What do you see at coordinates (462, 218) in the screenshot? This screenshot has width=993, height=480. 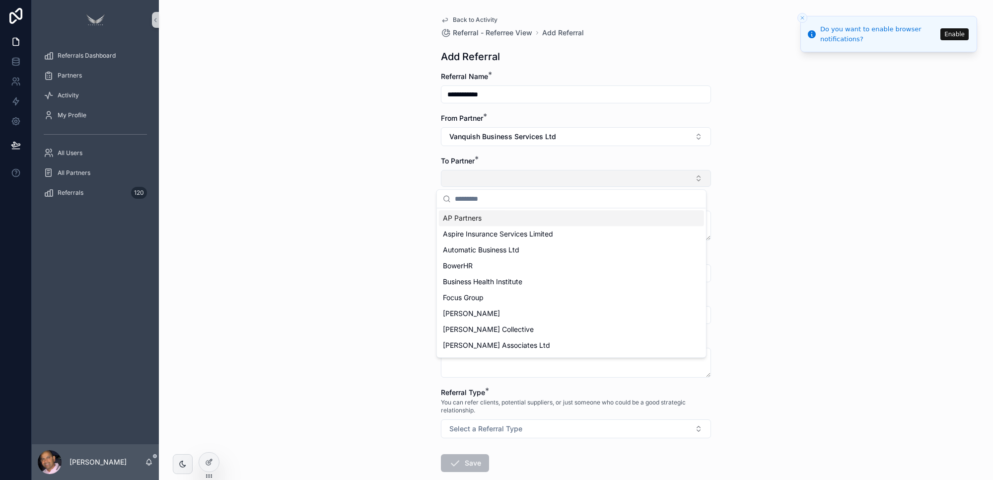 I see `span: AP Partners` at bounding box center [462, 218].